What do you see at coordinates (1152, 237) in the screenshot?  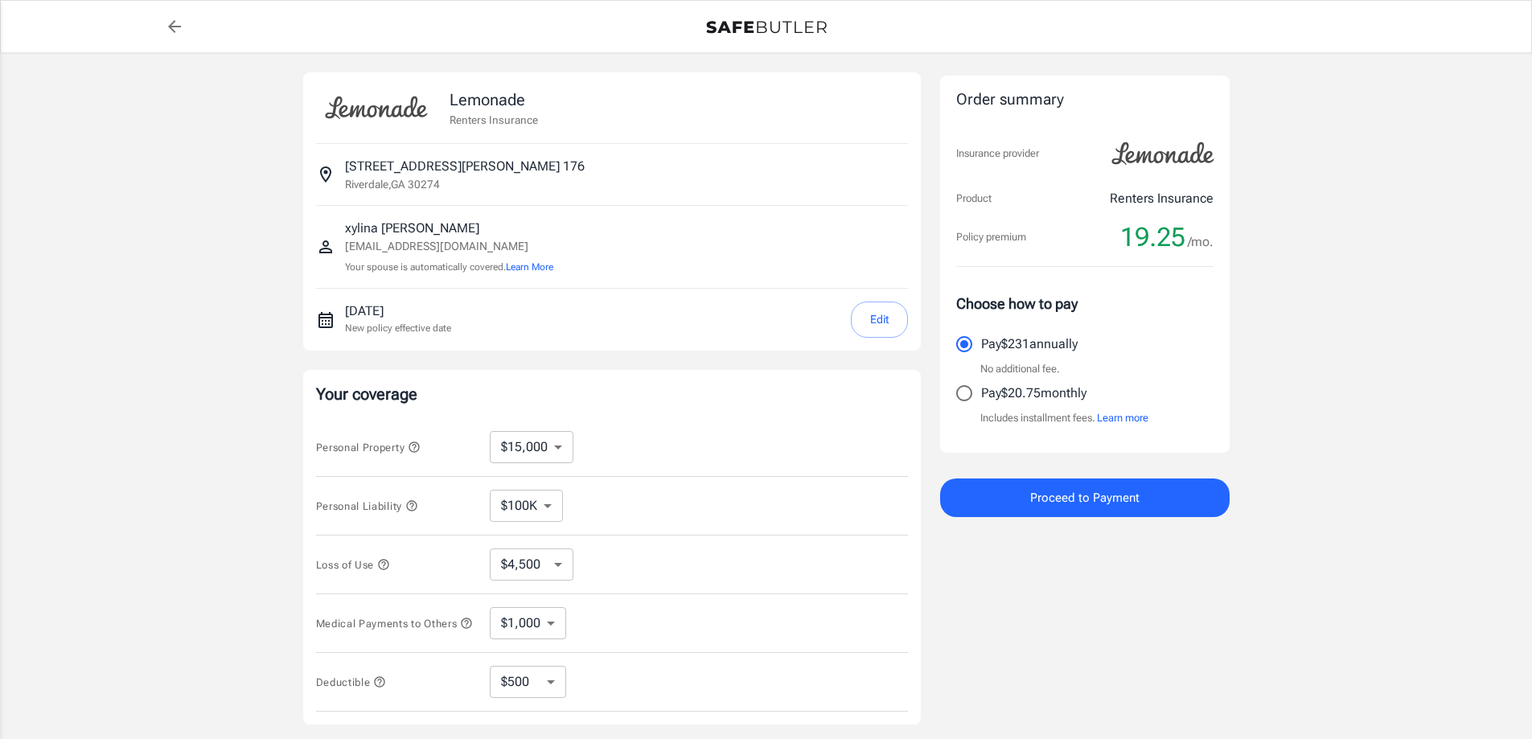 I see `span: 19.25` at bounding box center [1152, 237].